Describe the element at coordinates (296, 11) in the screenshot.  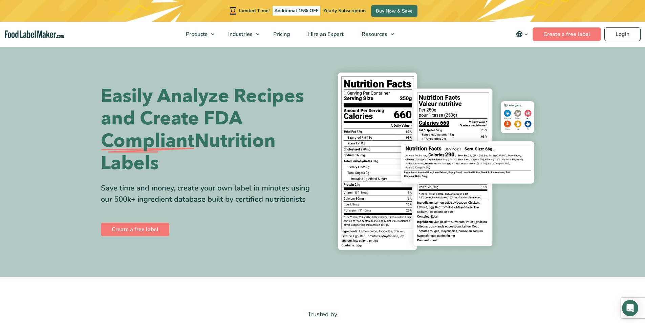
I see `span: Additional 15% OFF` at that location.